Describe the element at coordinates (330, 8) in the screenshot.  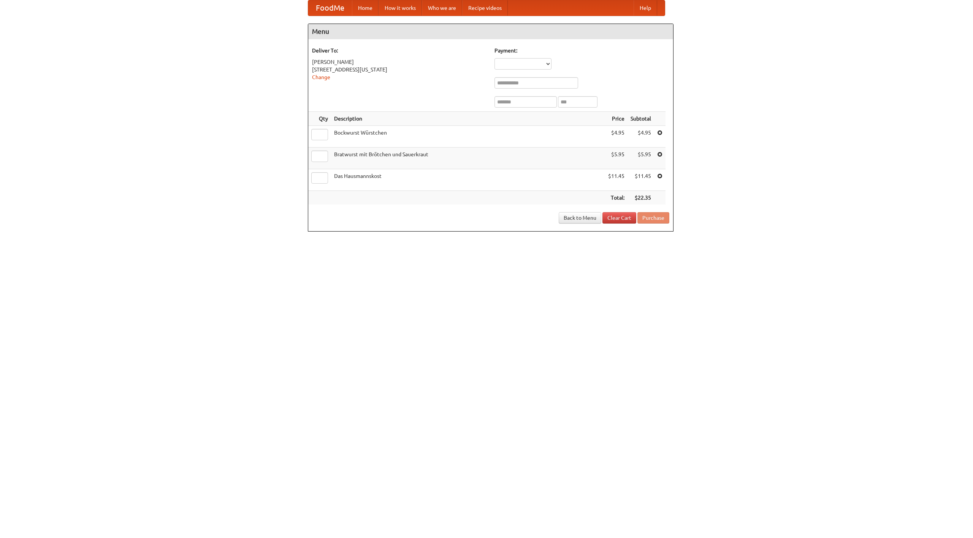
I see `a: FoodMe` at that location.